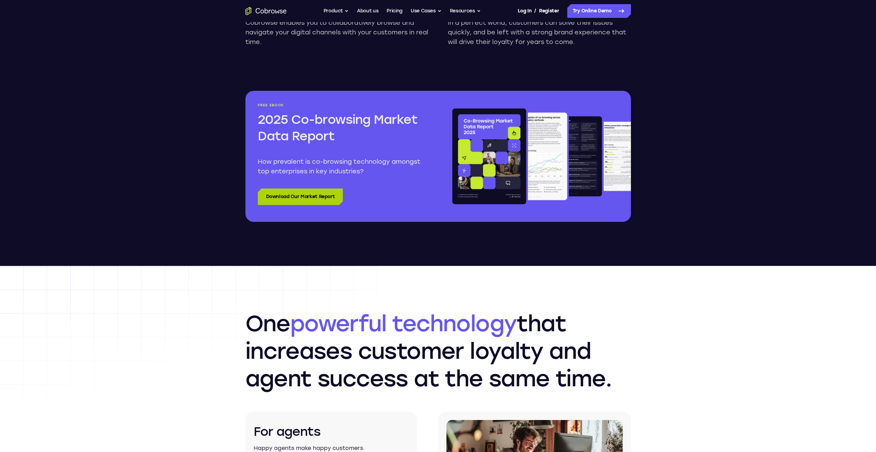 The width and height of the screenshot is (876, 452). What do you see at coordinates (465, 11) in the screenshot?
I see `button: Resources` at bounding box center [465, 11].